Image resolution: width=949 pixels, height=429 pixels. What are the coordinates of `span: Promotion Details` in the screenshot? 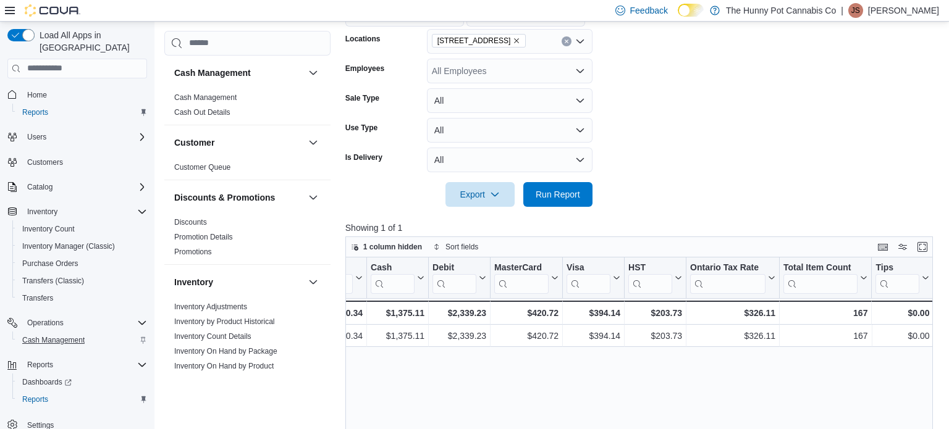 It's located at (203, 237).